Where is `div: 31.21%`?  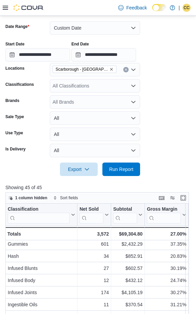
div: 31.21% is located at coordinates (167, 305).